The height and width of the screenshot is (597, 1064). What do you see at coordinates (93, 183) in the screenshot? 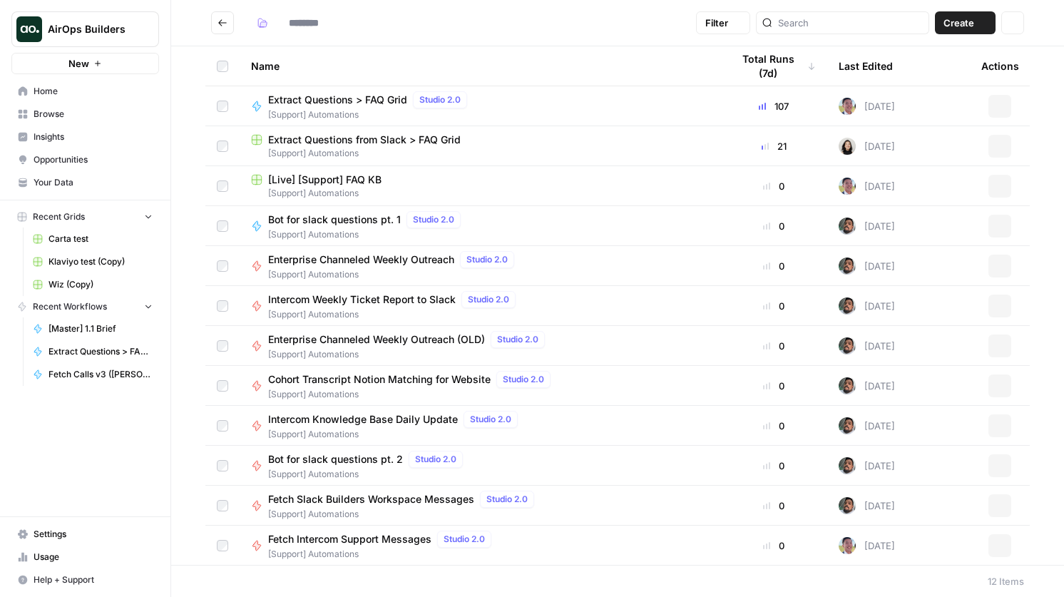
I see `span: Your Data` at bounding box center [93, 183].